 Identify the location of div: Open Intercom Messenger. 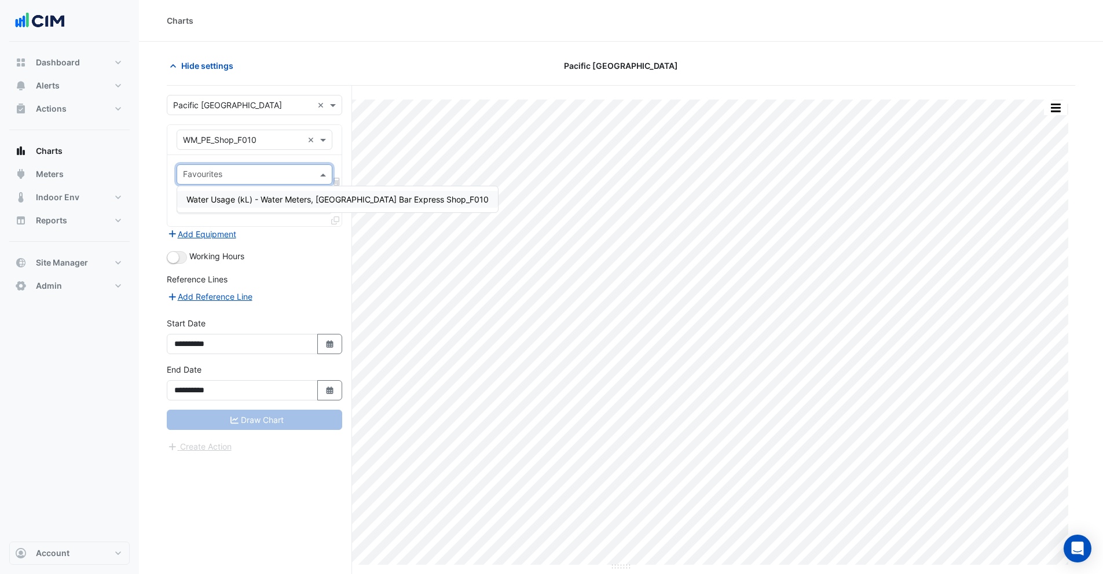
(1078, 549).